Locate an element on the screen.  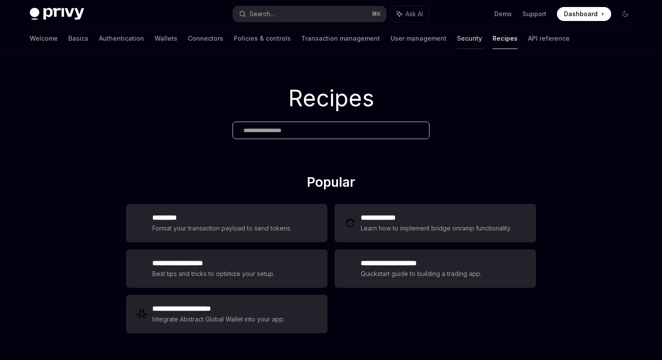
button: Ask AI is located at coordinates (410, 14).